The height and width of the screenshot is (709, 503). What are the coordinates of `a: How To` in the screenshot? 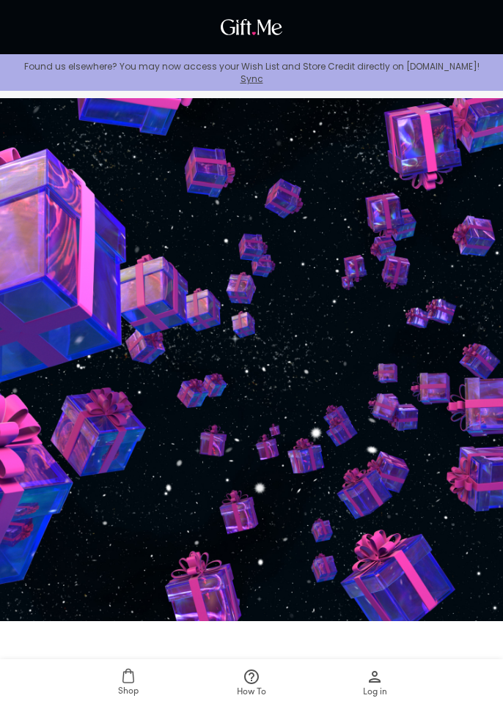 It's located at (251, 684).